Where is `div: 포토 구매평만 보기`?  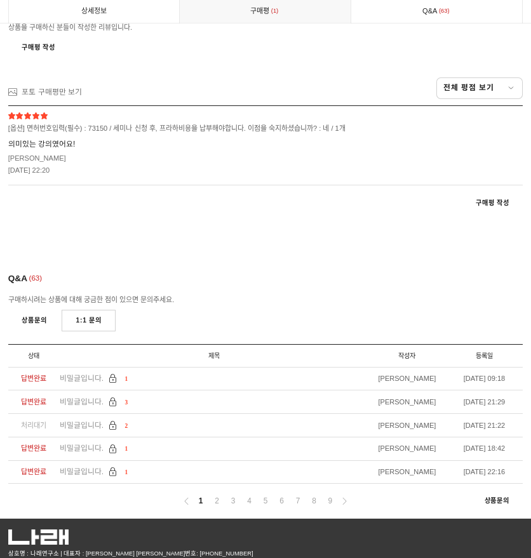 div: 포토 구매평만 보기 is located at coordinates (51, 92).